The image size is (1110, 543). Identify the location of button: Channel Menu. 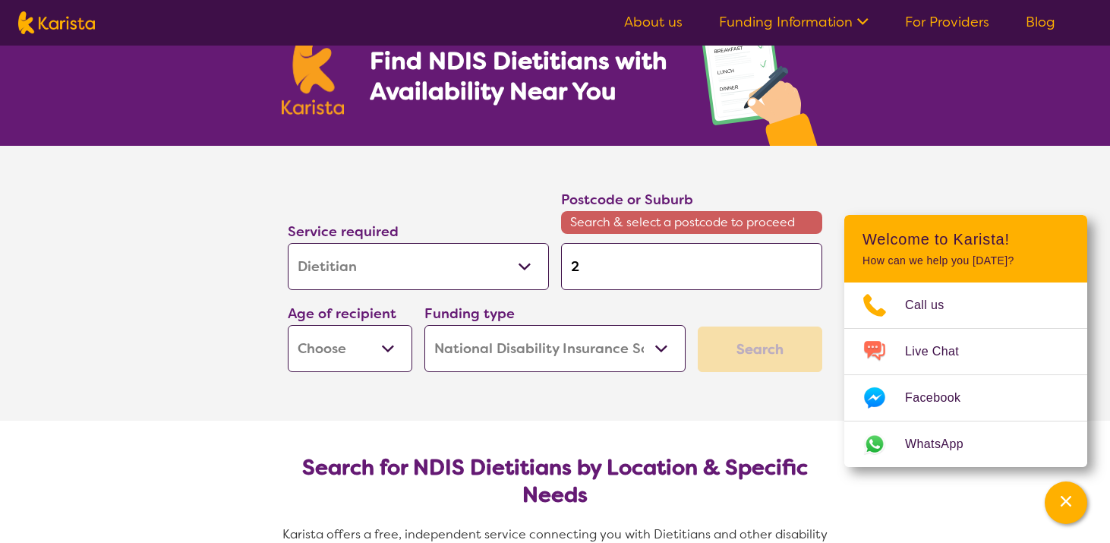
(1066, 503).